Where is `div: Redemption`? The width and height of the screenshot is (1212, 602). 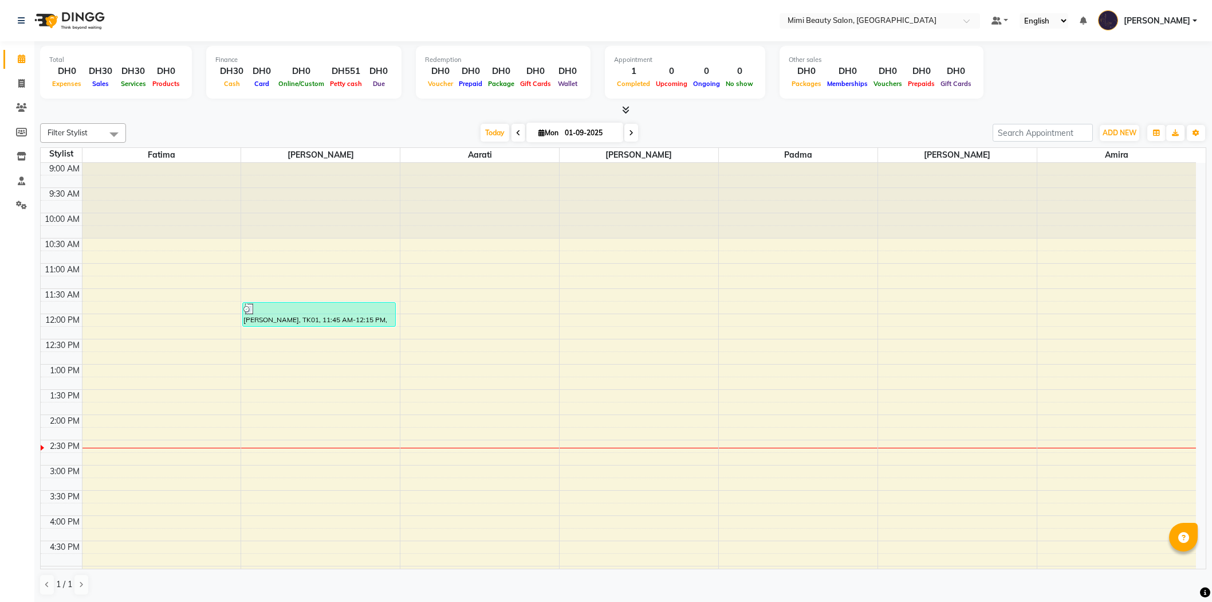 div: Redemption is located at coordinates (503, 60).